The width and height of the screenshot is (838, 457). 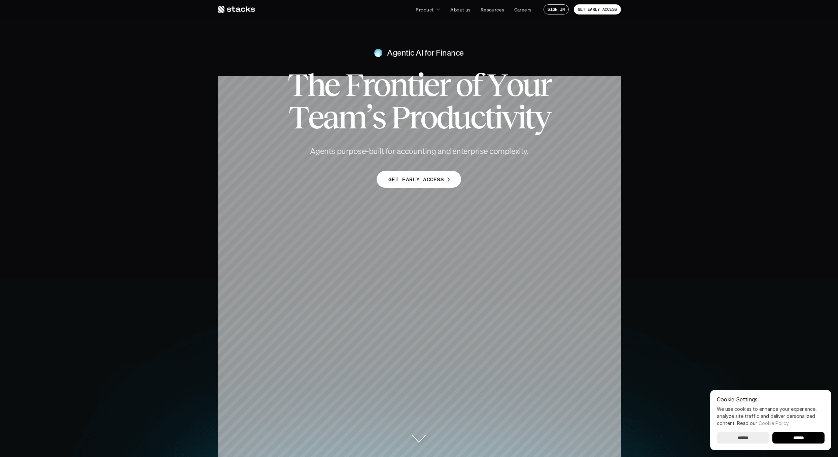 I want to click on a: About us, so click(x=461, y=9).